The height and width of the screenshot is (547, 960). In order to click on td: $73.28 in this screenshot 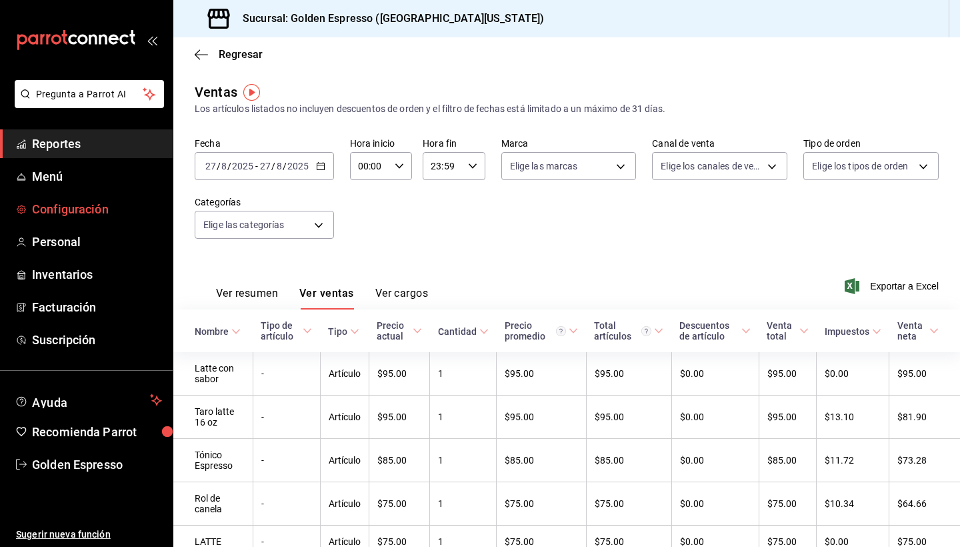, I will do `click(925, 460)`.